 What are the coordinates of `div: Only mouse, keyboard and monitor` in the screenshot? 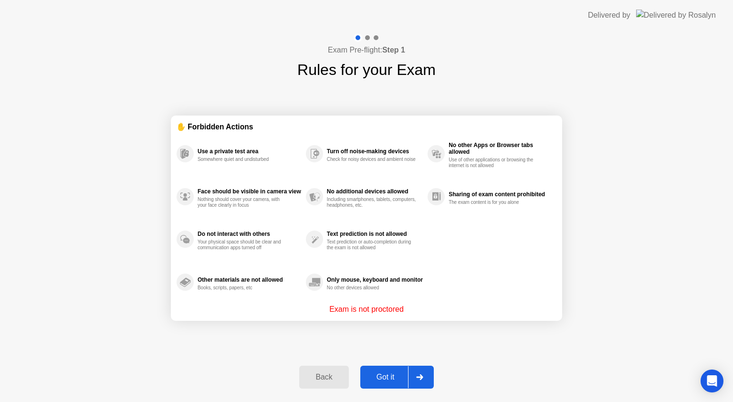 It's located at (374, 280).